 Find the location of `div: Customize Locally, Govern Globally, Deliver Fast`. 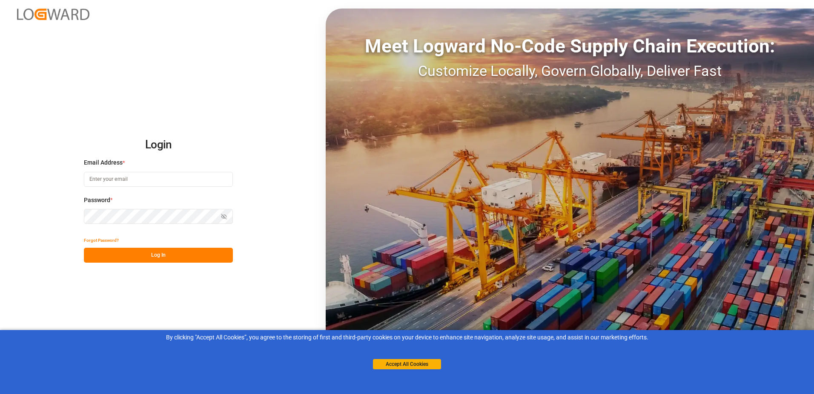

div: Customize Locally, Govern Globally, Deliver Fast is located at coordinates (570, 71).